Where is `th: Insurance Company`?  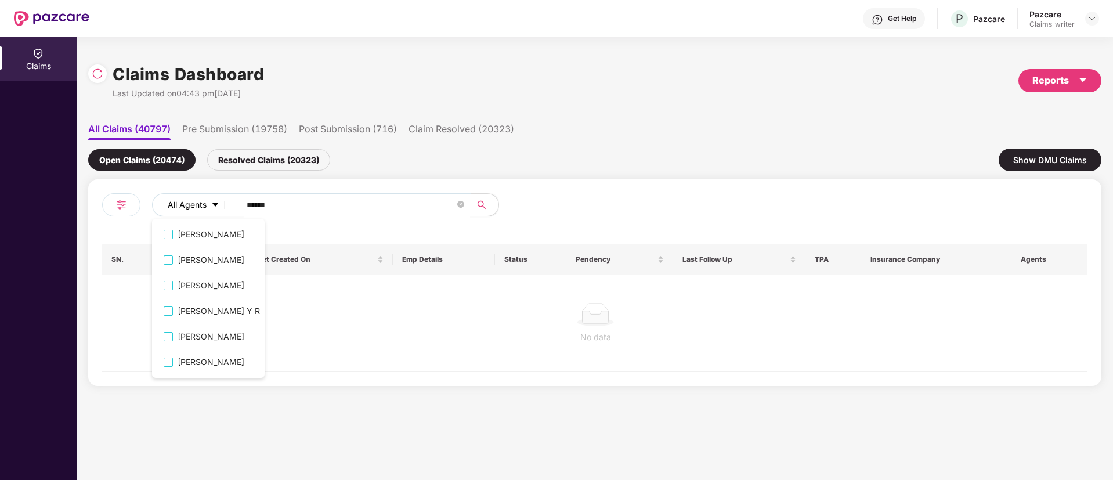
th: Insurance Company is located at coordinates (937, 259).